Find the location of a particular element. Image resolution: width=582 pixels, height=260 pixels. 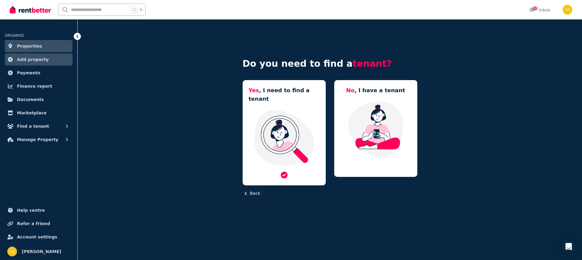

span: ORGANISE is located at coordinates (14, 36).